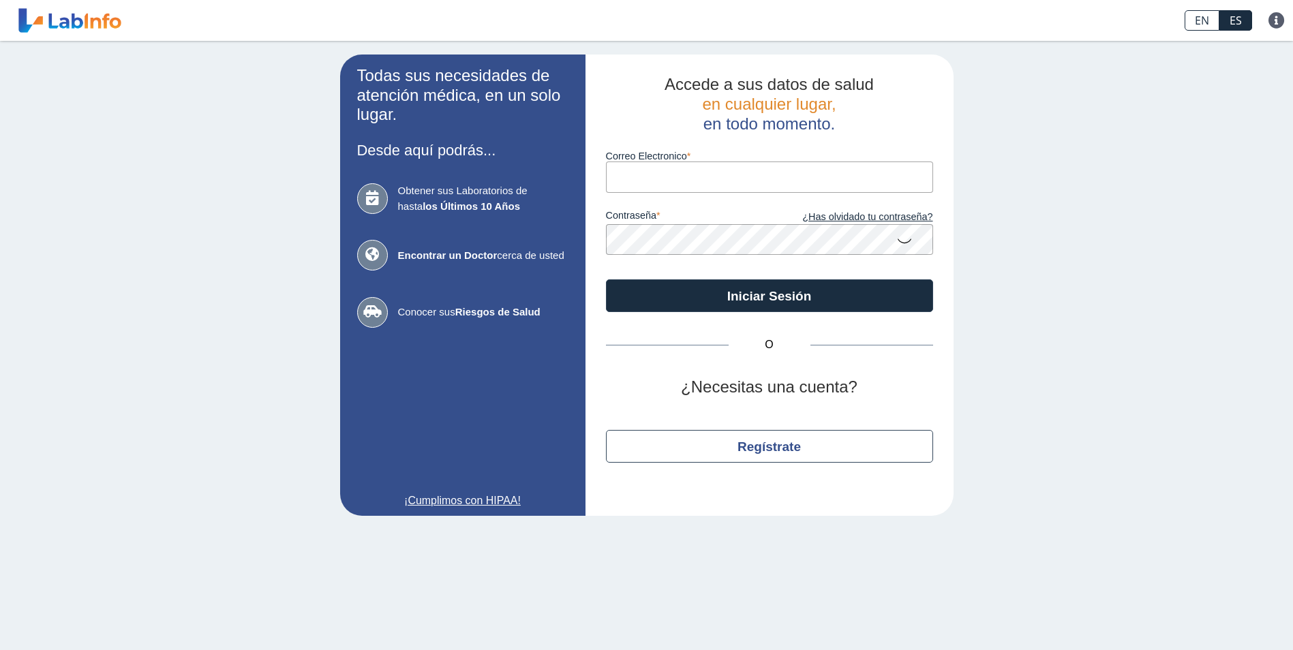 This screenshot has width=1293, height=650. I want to click on label: contraseña, so click(688, 217).